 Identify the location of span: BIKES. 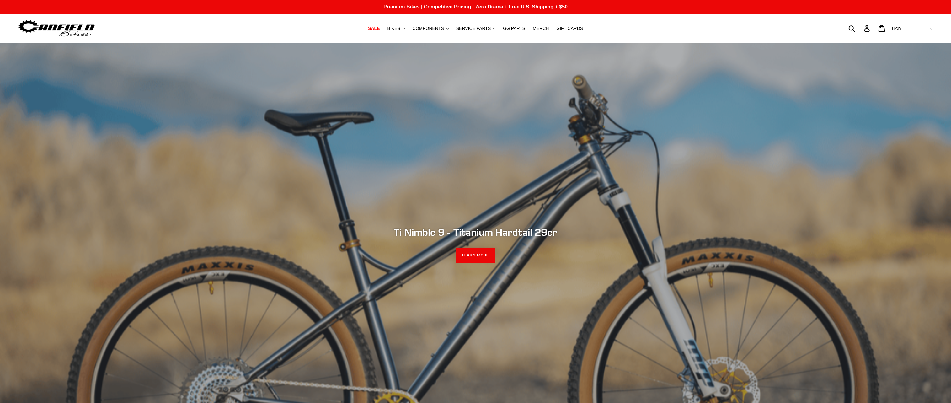
(393, 28).